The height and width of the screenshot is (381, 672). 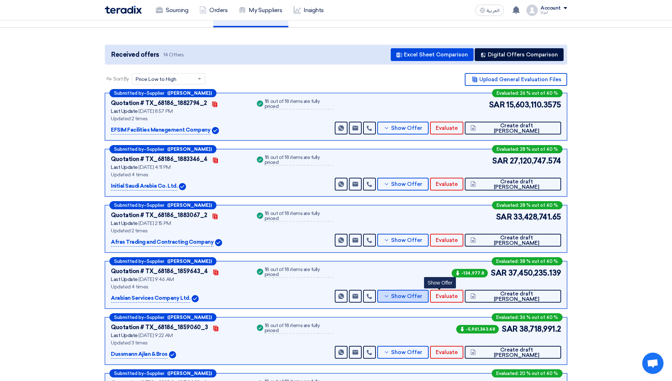 What do you see at coordinates (527, 317) in the screenshot?
I see `div: Evaluated: 36 % out of 40 %` at bounding box center [527, 317].